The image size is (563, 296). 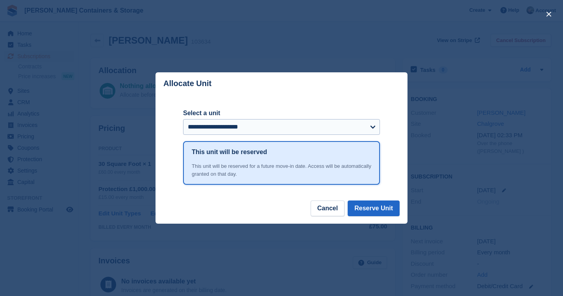 What do you see at coordinates (548, 14) in the screenshot?
I see `button: close` at bounding box center [548, 14].